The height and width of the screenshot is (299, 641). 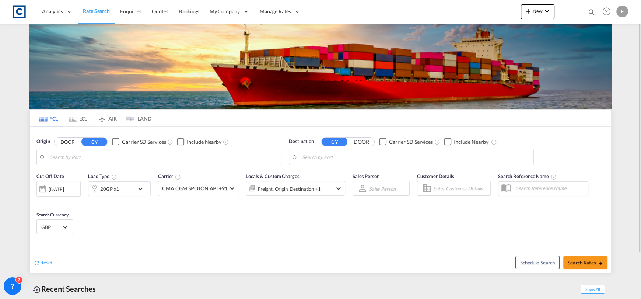 What do you see at coordinates (320, 66) in the screenshot?
I see `img: LCL+%26+FCL+BACKGROUND.png` at bounding box center [320, 66].